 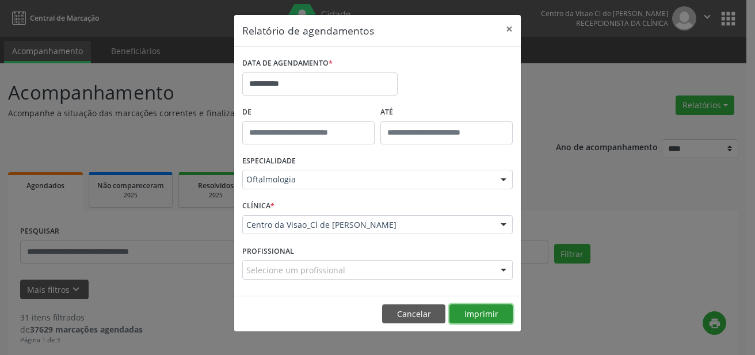 I want to click on label: ESPECIALIDADE, so click(x=269, y=161).